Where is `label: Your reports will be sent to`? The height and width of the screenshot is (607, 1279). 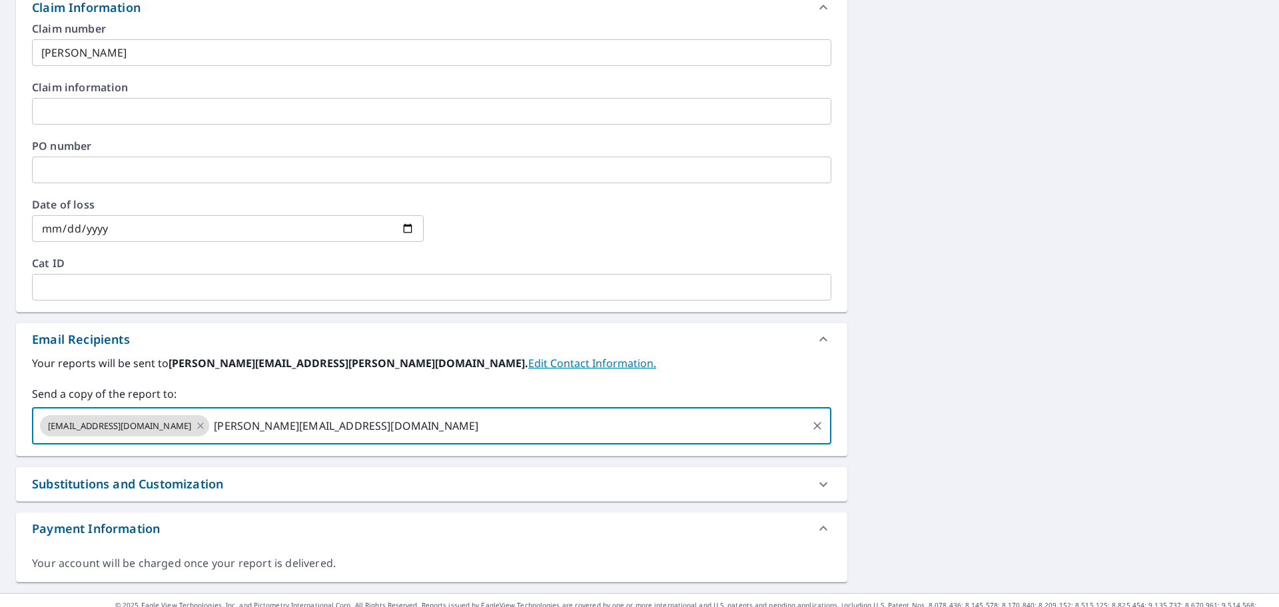 label: Your reports will be sent to is located at coordinates (432, 363).